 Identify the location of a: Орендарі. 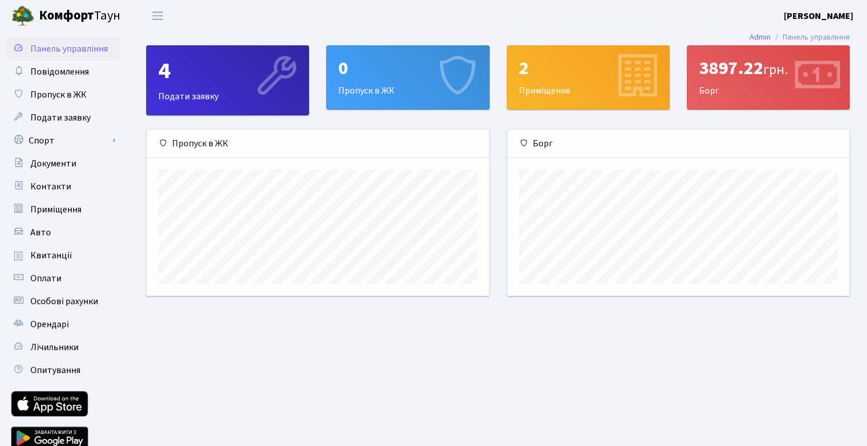
(63, 324).